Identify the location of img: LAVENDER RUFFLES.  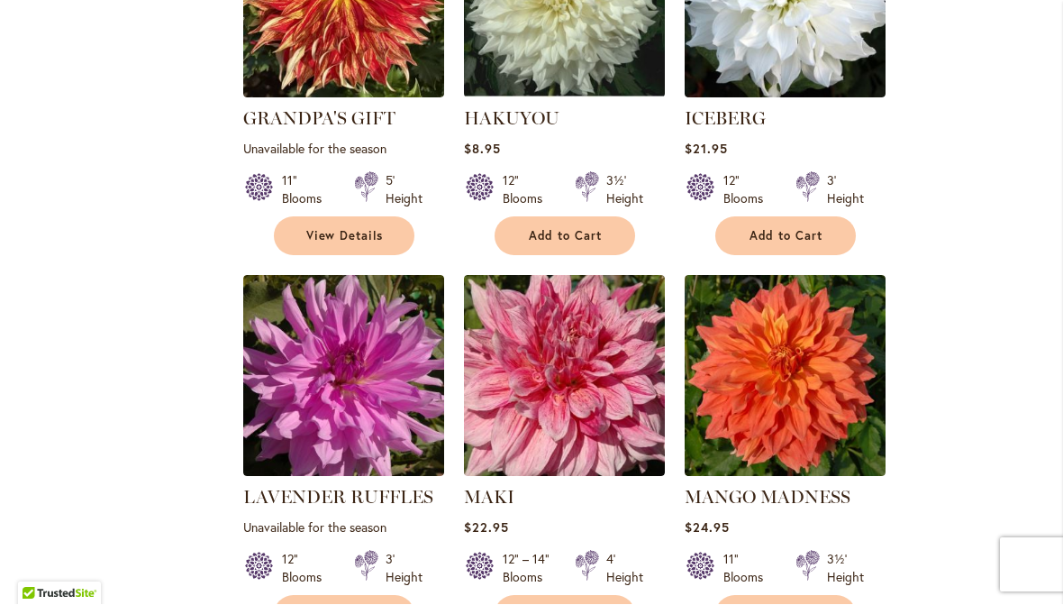
(343, 376).